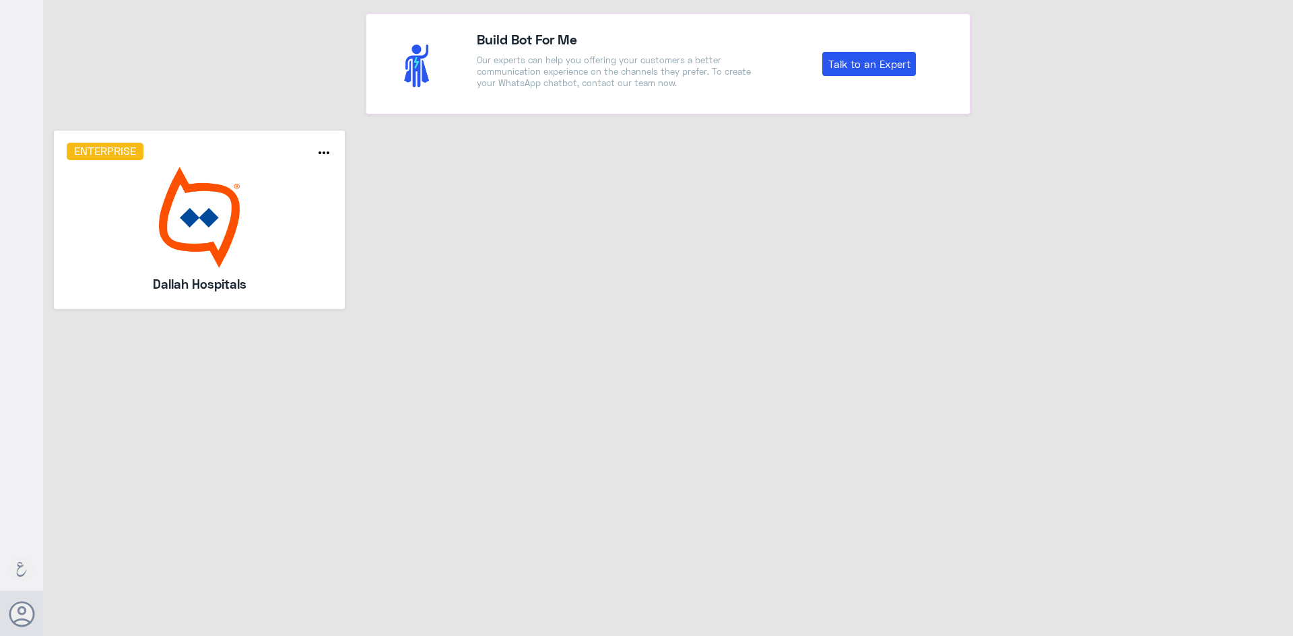 This screenshot has height=636, width=1293. What do you see at coordinates (199, 217) in the screenshot?
I see `img: bot image` at bounding box center [199, 217].